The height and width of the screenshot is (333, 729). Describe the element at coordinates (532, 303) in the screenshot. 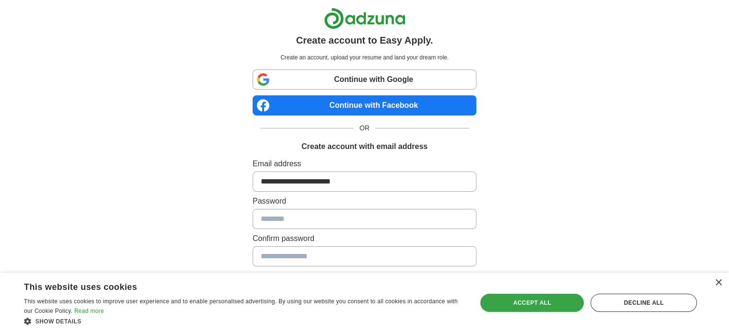

I see `div: Accept all` at that location.